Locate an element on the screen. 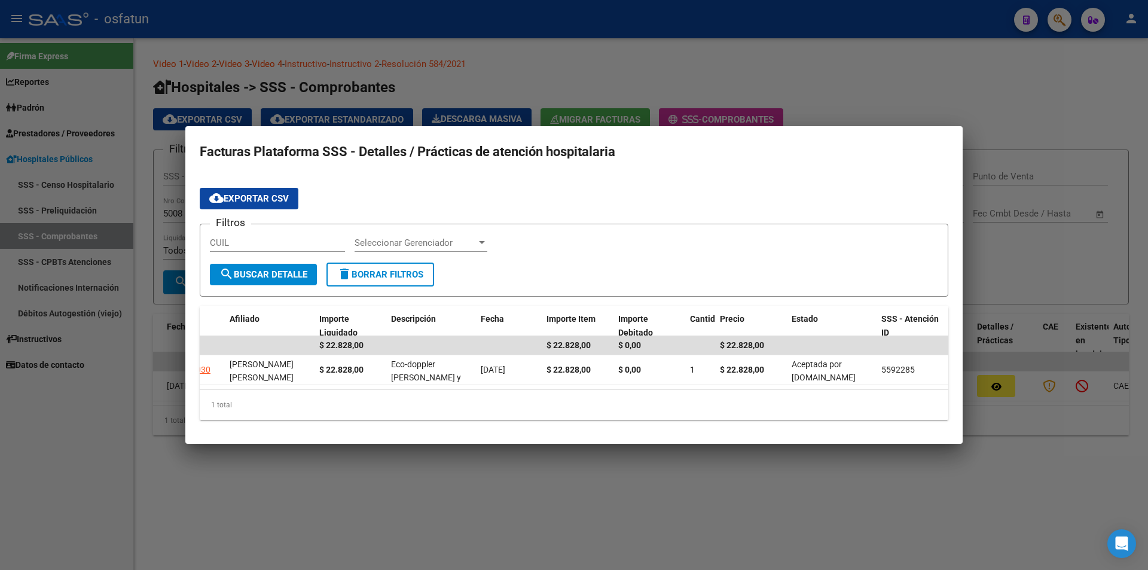 This screenshot has width=1148, height=570. span: Seleccionar Gerenciador is located at coordinates (416, 243).